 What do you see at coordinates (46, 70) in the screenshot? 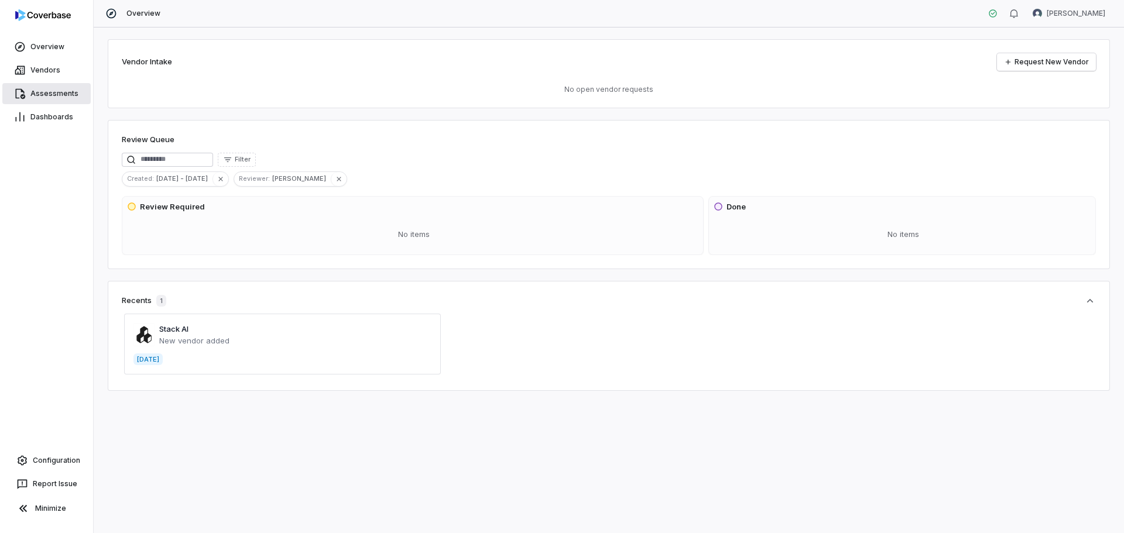
I see `a: Vendors` at bounding box center [46, 70].